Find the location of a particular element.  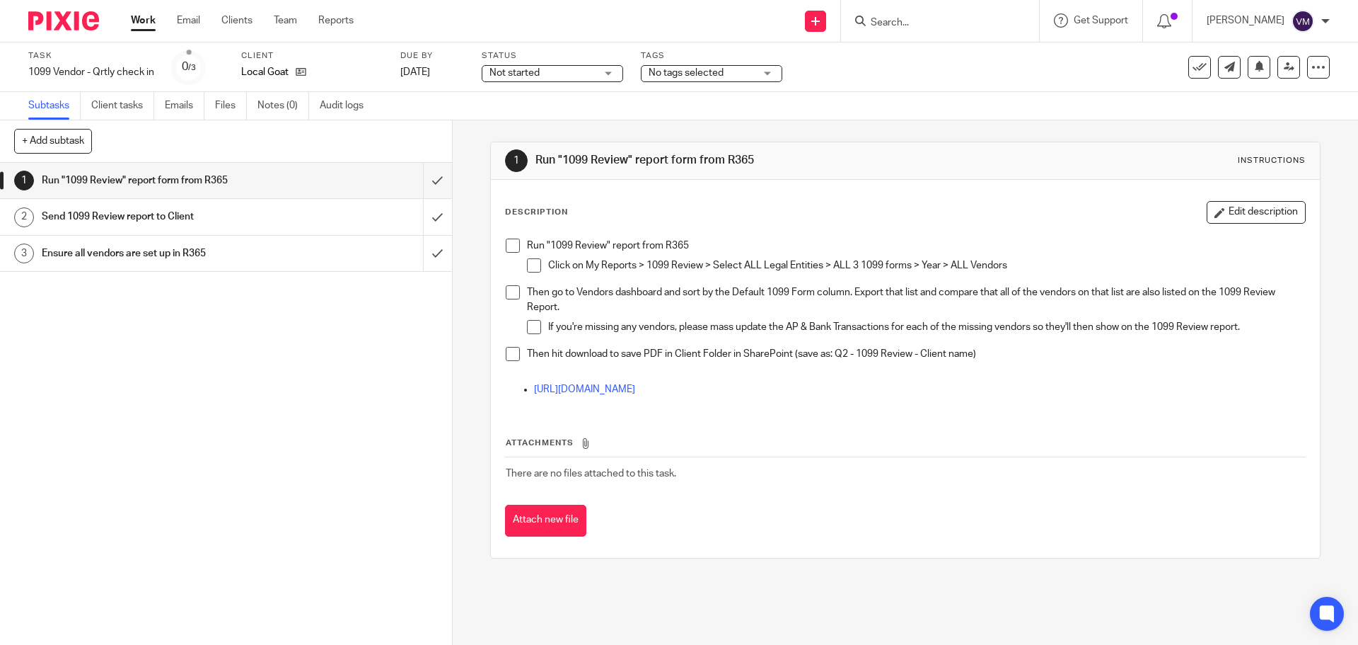

span: Get Support is located at coordinates (1101, 21).